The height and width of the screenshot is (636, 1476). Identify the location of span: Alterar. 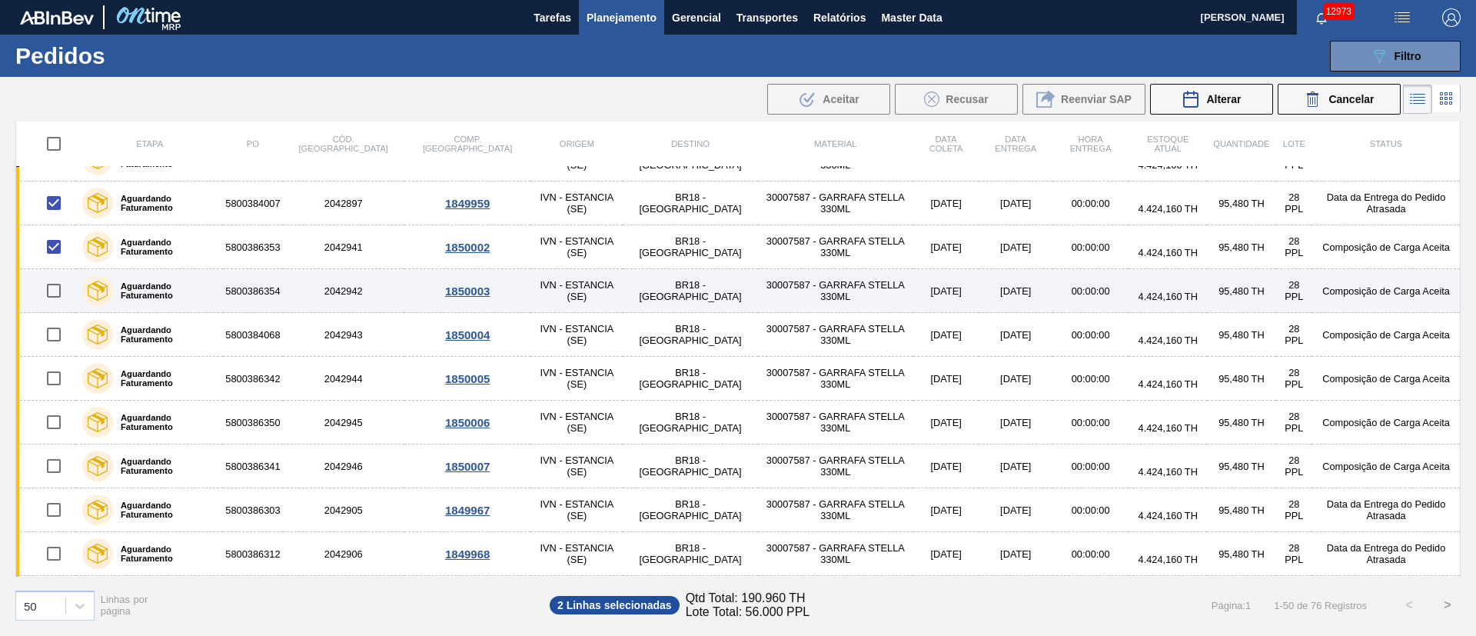
(1223, 99).